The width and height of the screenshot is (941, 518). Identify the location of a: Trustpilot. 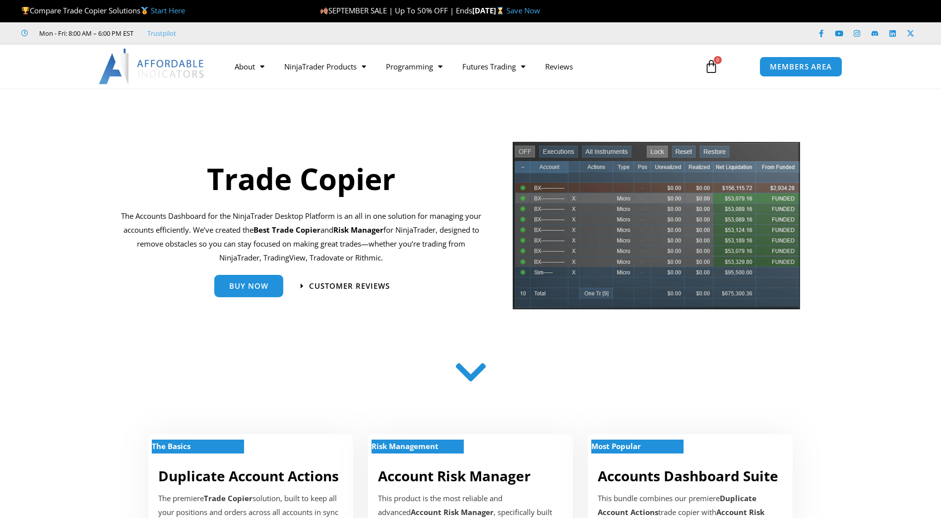
(162, 33).